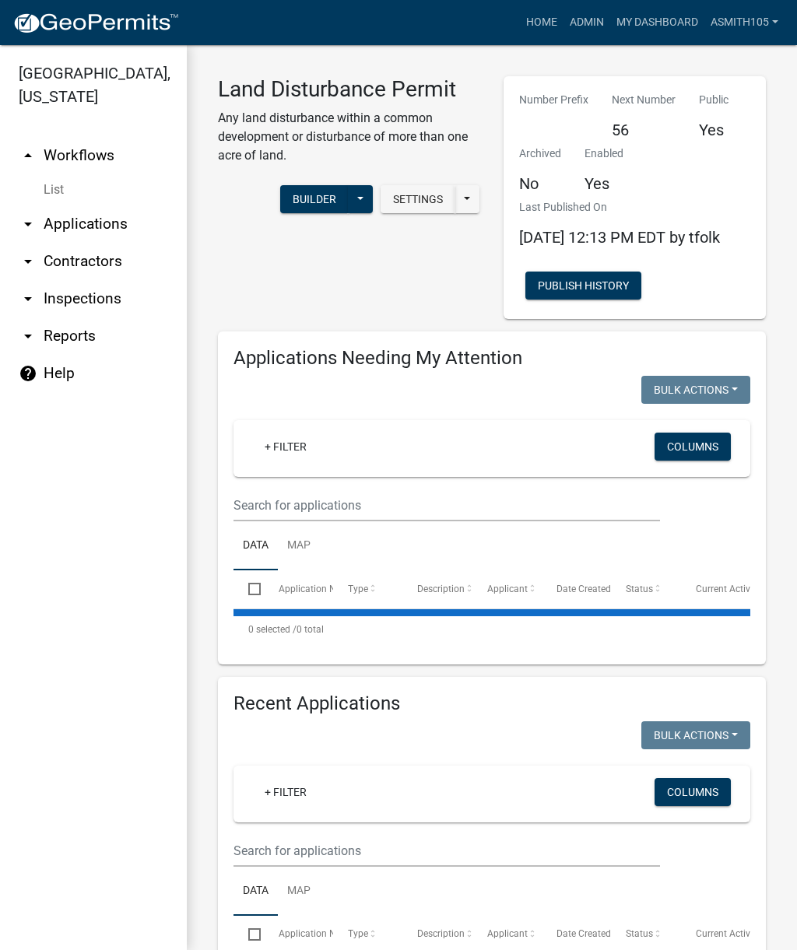 Image resolution: width=797 pixels, height=950 pixels. What do you see at coordinates (542, 23) in the screenshot?
I see `a: Home` at bounding box center [542, 23].